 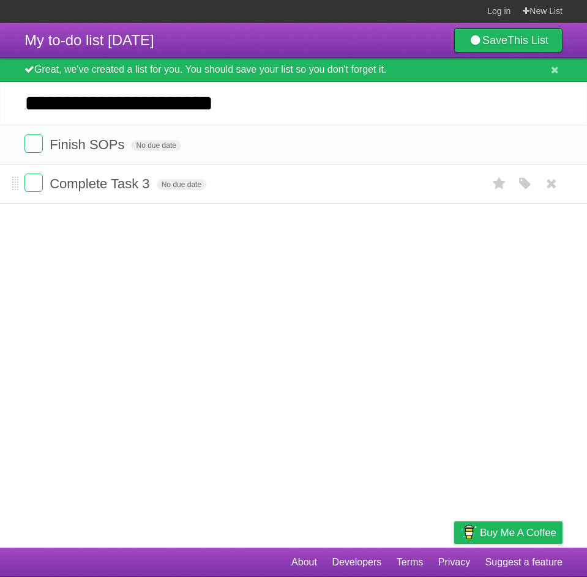 What do you see at coordinates (410, 563) in the screenshot?
I see `a: Terms` at bounding box center [410, 563].